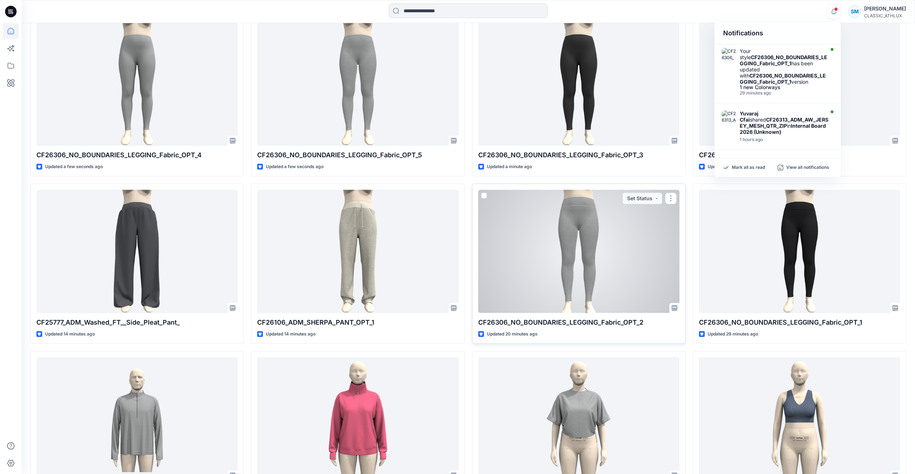 The height and width of the screenshot is (474, 915). Describe the element at coordinates (579, 251) in the screenshot. I see `a: CF26306_NO_BOUNDARIES_LEGGING_Fabric_OPT_2` at that location.